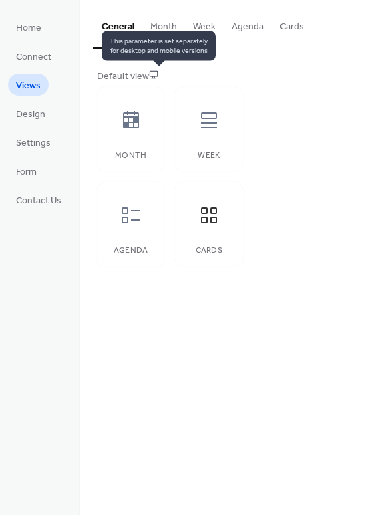  Describe the element at coordinates (31, 113) in the screenshot. I see `a: Design` at that location.